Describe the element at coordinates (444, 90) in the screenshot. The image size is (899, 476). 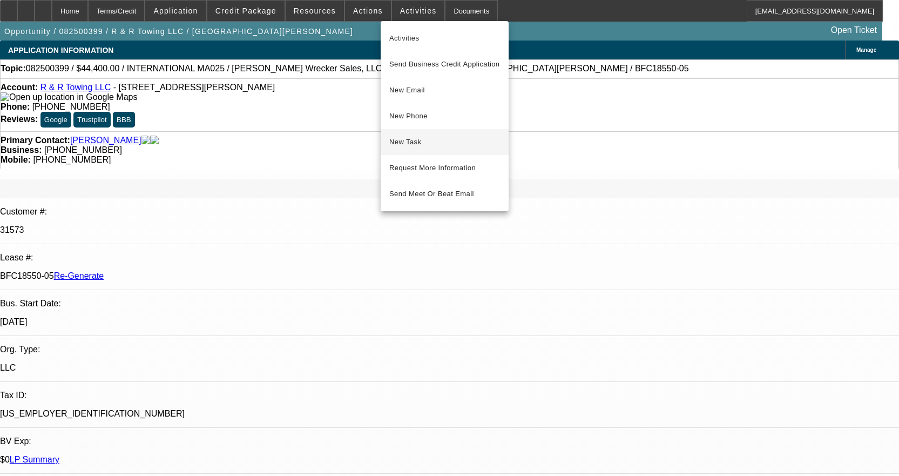
I see `span: New Email` at that location.